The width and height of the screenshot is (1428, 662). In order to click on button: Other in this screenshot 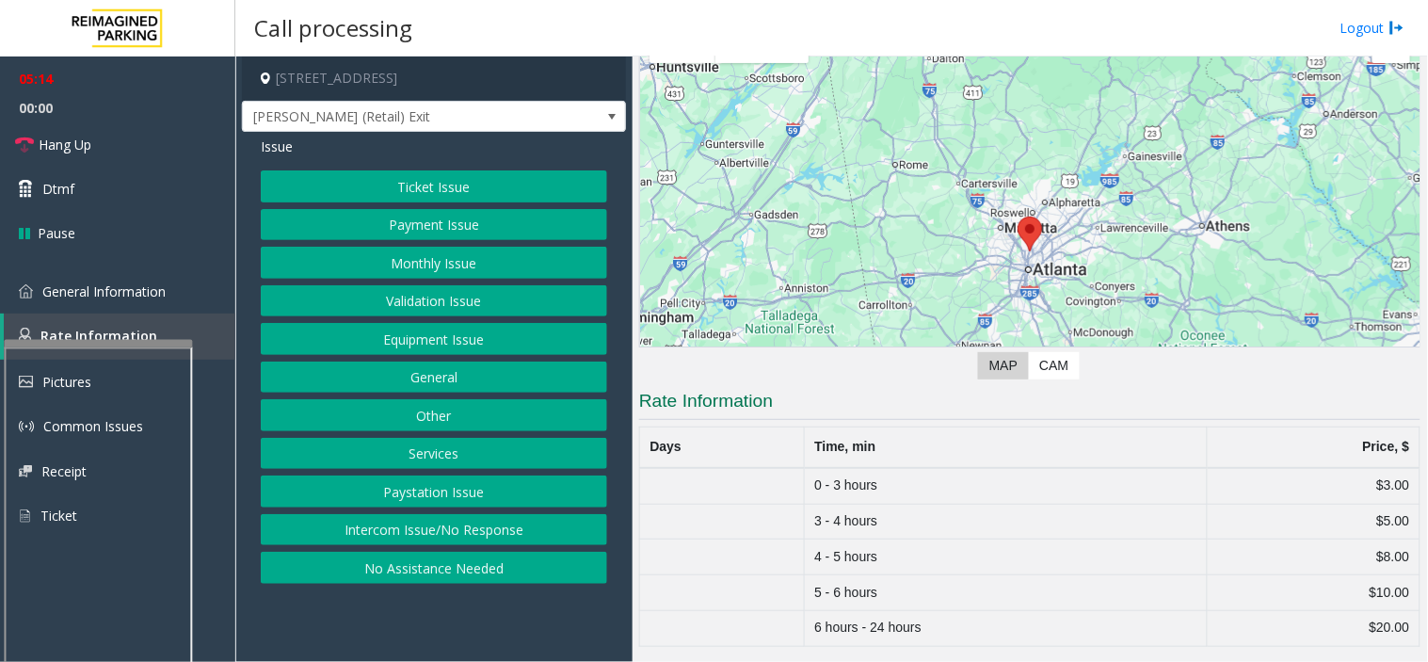, I will do `click(434, 415)`.